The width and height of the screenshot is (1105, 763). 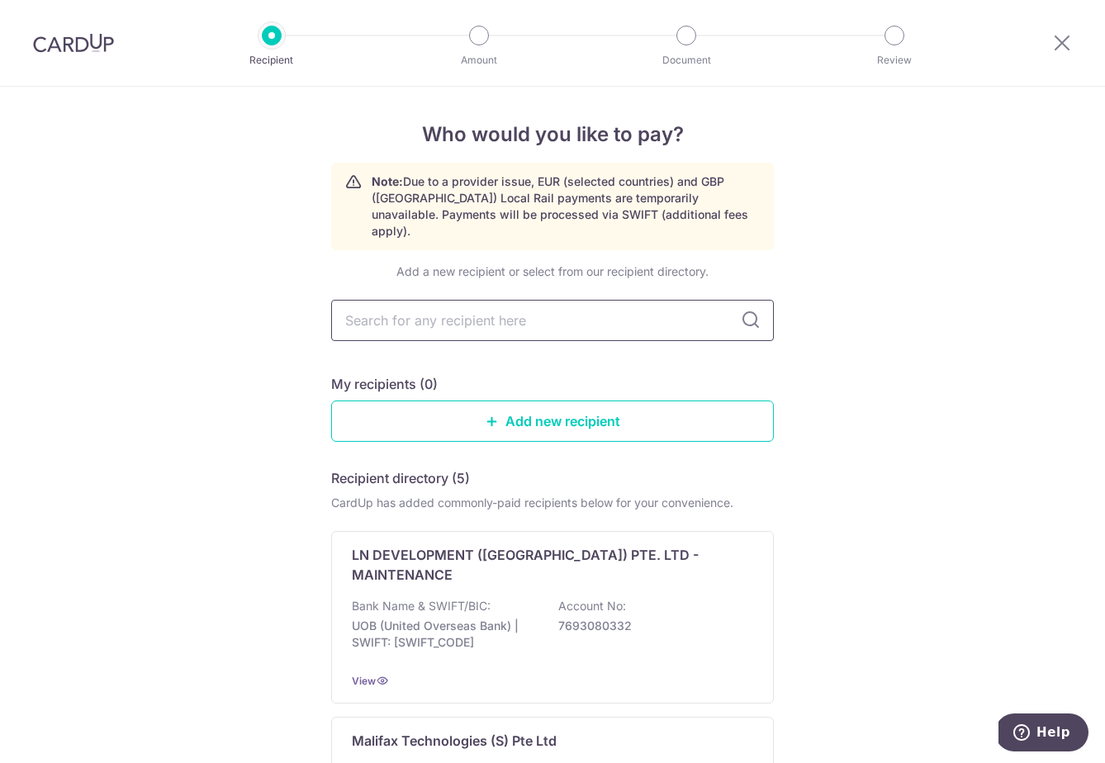 What do you see at coordinates (651, 626) in the screenshot?
I see `p: 7693080332` at bounding box center [651, 626].